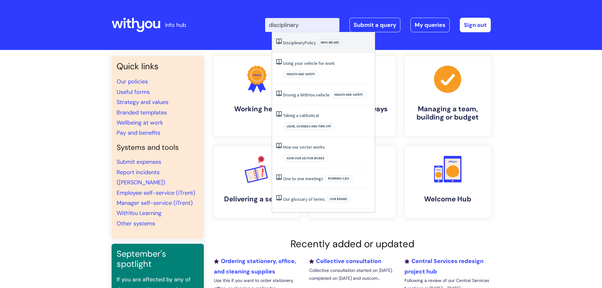 Image resolution: width=602 pixels, height=288 pixels. What do you see at coordinates (158, 148) in the screenshot?
I see `h4: Systems and tools` at bounding box center [158, 148].